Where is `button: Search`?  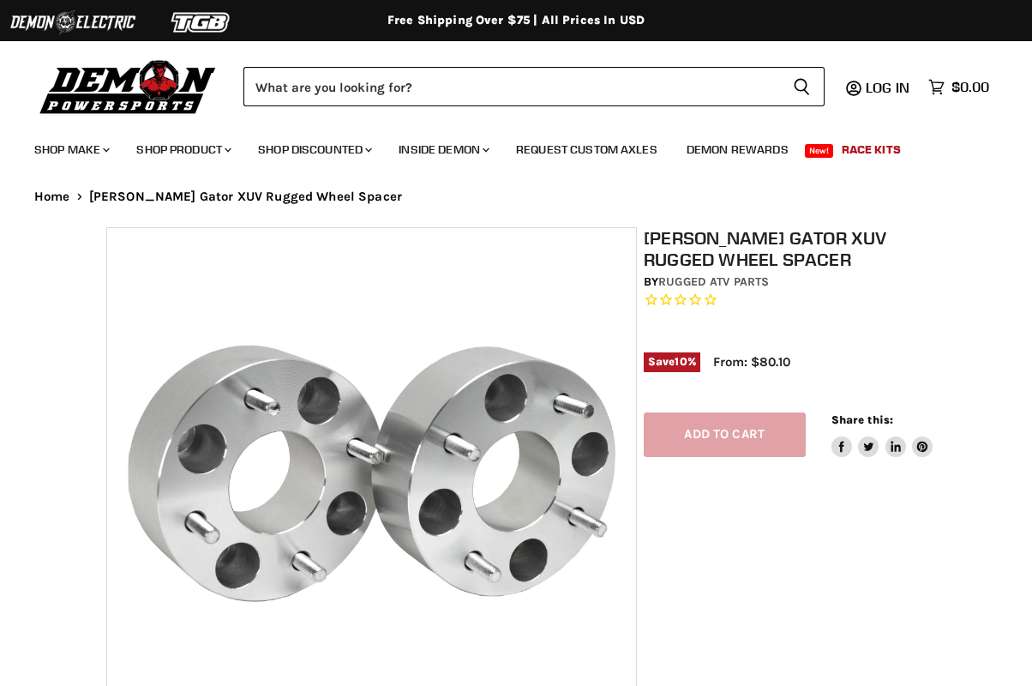
button: Search is located at coordinates (801, 87).